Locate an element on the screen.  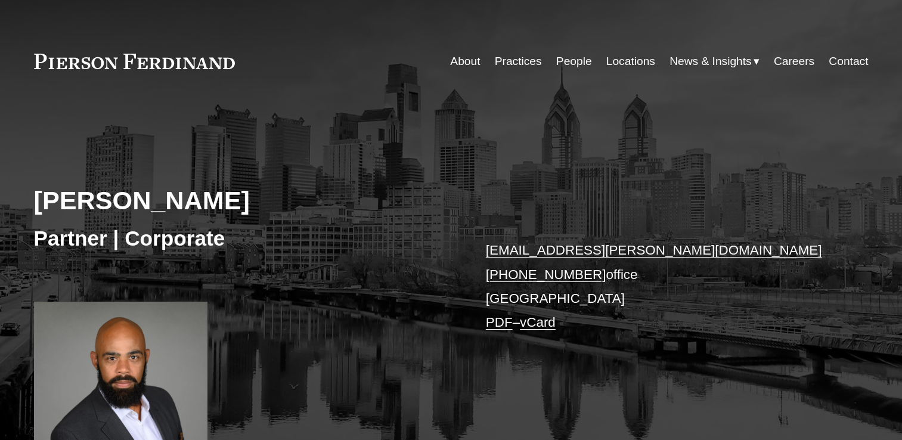
a: About is located at coordinates (465, 61).